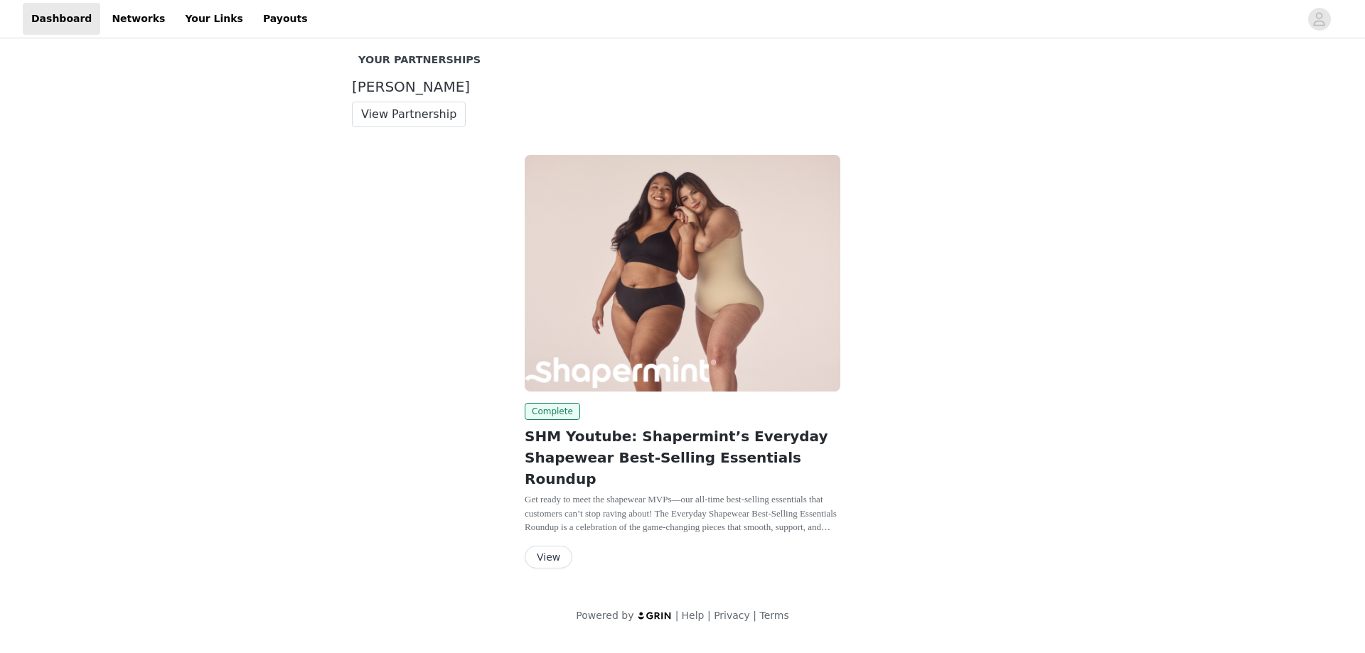 The width and height of the screenshot is (1365, 653). What do you see at coordinates (552, 412) in the screenshot?
I see `span: Complete` at bounding box center [552, 412].